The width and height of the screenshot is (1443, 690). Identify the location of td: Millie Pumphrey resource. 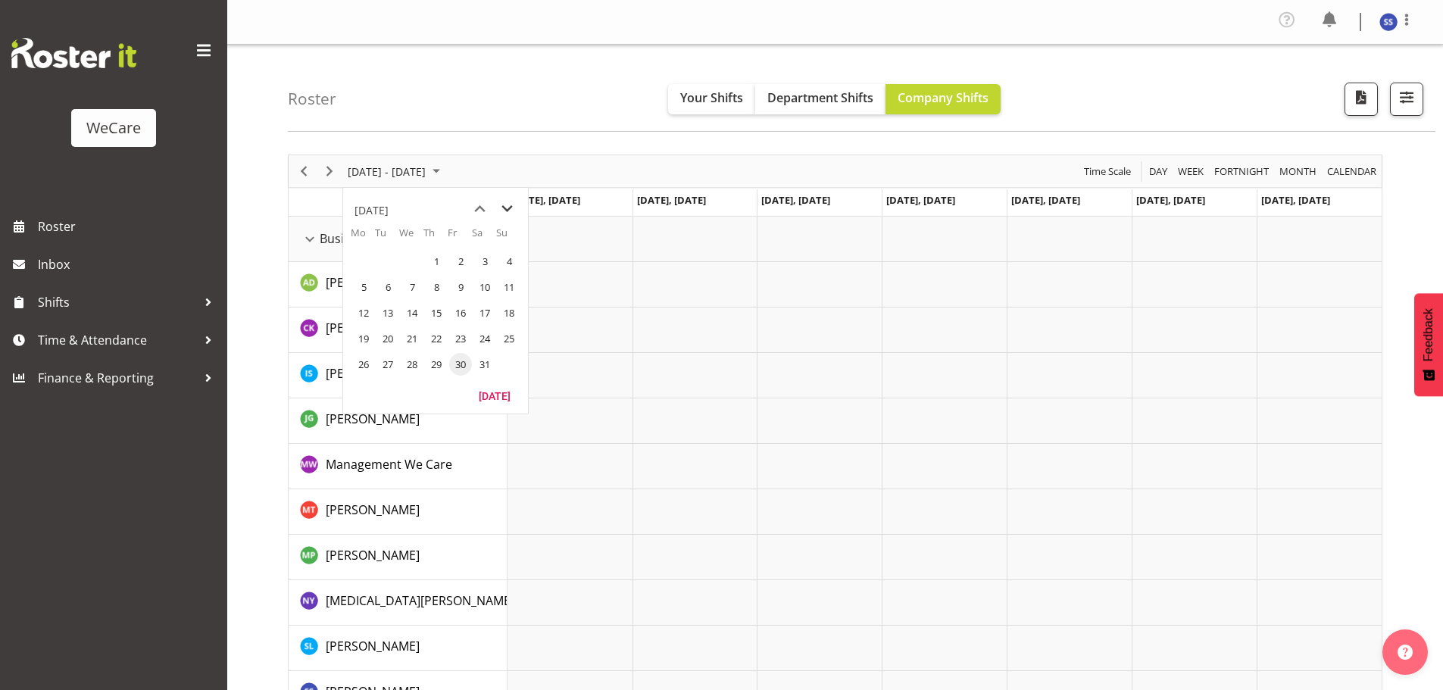
(398, 558).